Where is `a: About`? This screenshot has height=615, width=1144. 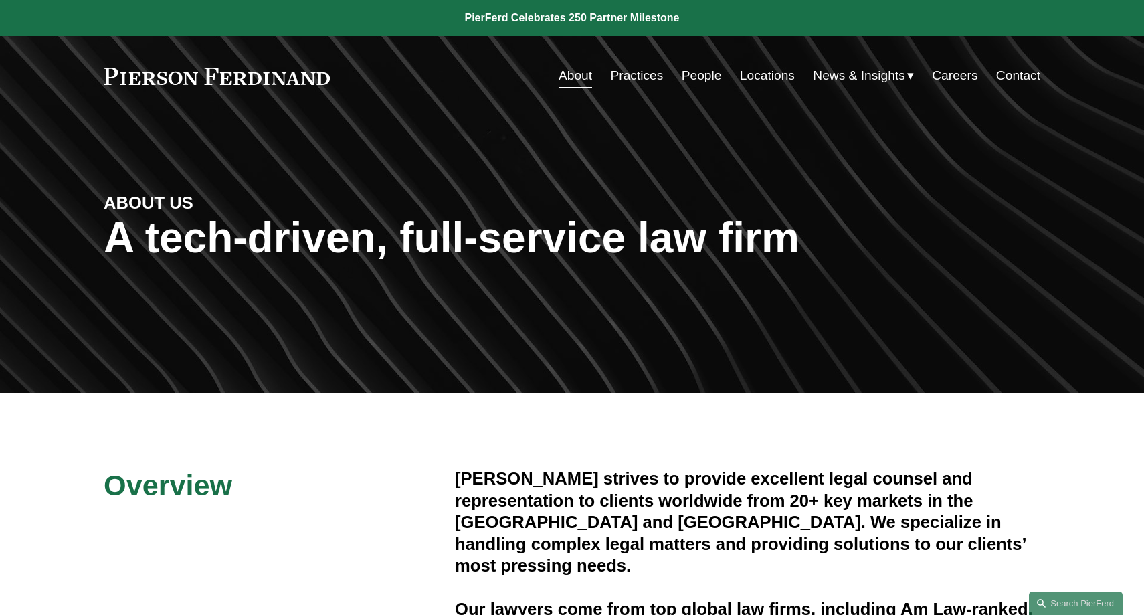 a: About is located at coordinates (575, 76).